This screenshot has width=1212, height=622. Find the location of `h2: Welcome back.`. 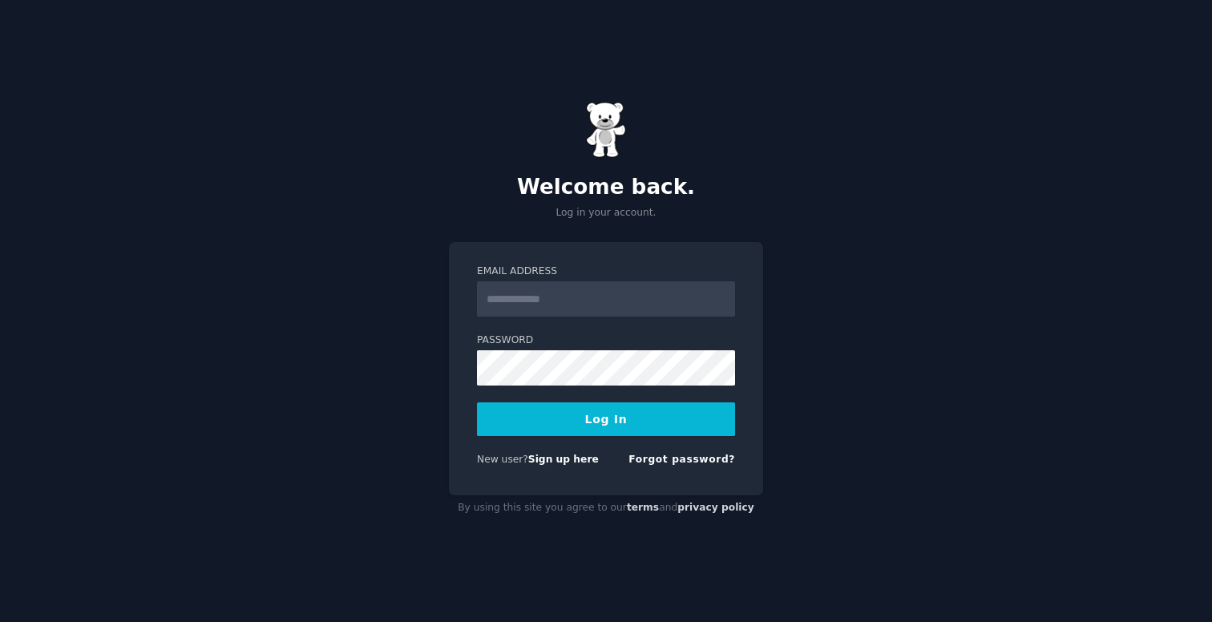

h2: Welcome back. is located at coordinates (606, 188).